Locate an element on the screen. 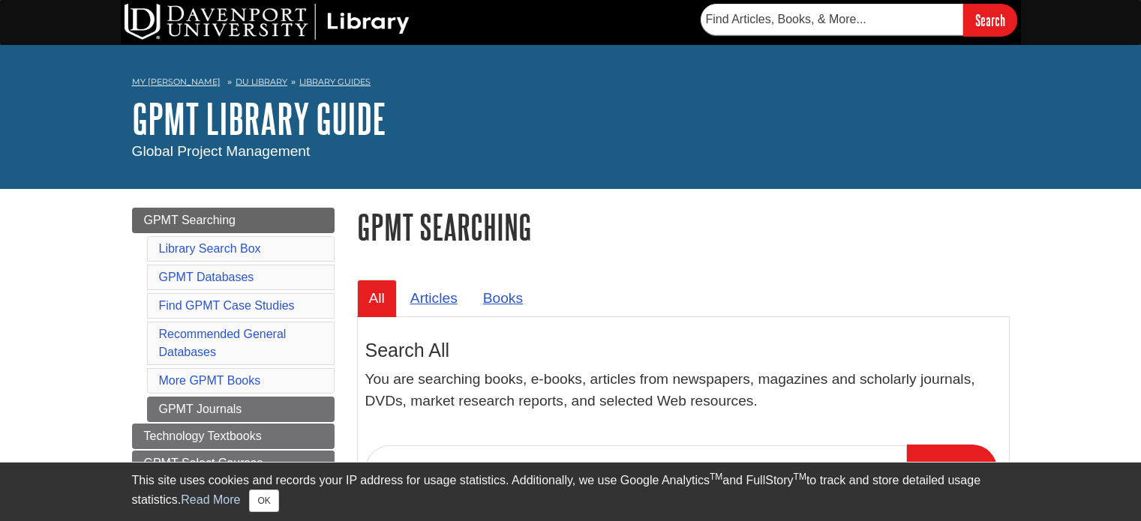 The width and height of the screenshot is (1141, 521). a: Read More is located at coordinates (210, 500).